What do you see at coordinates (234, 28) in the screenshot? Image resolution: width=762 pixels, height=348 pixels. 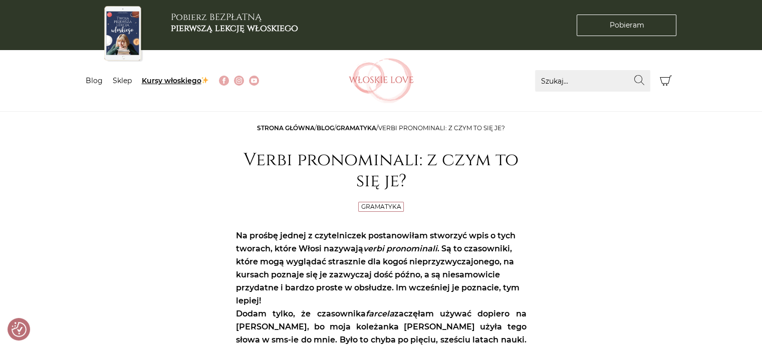 I see `b: pierwszą lekcję włoskiego` at bounding box center [234, 28].